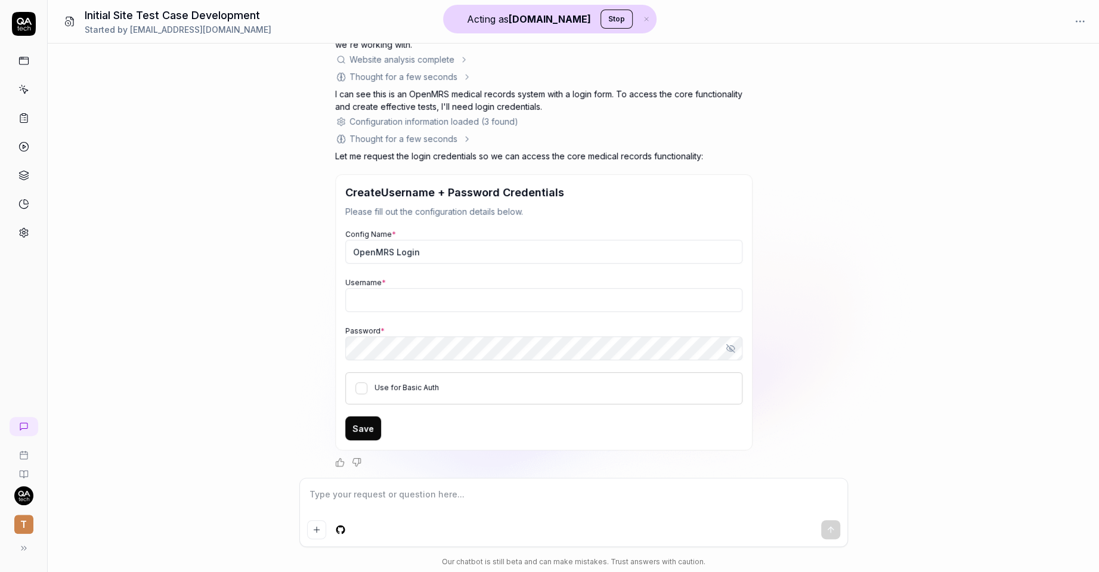 This screenshot has width=1099, height=572. What do you see at coordinates (178, 15) in the screenshot?
I see `h1: Initial Site Test Case Development` at bounding box center [178, 15].